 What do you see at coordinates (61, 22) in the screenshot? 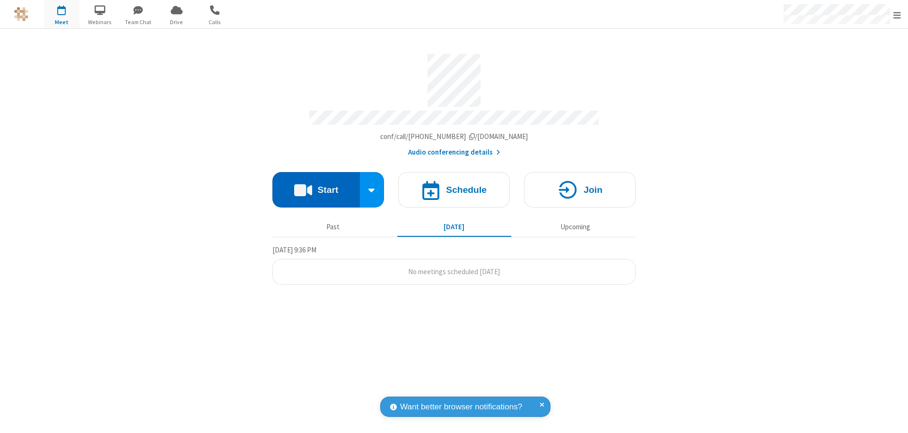
I see `span: Meet` at bounding box center [61, 22].